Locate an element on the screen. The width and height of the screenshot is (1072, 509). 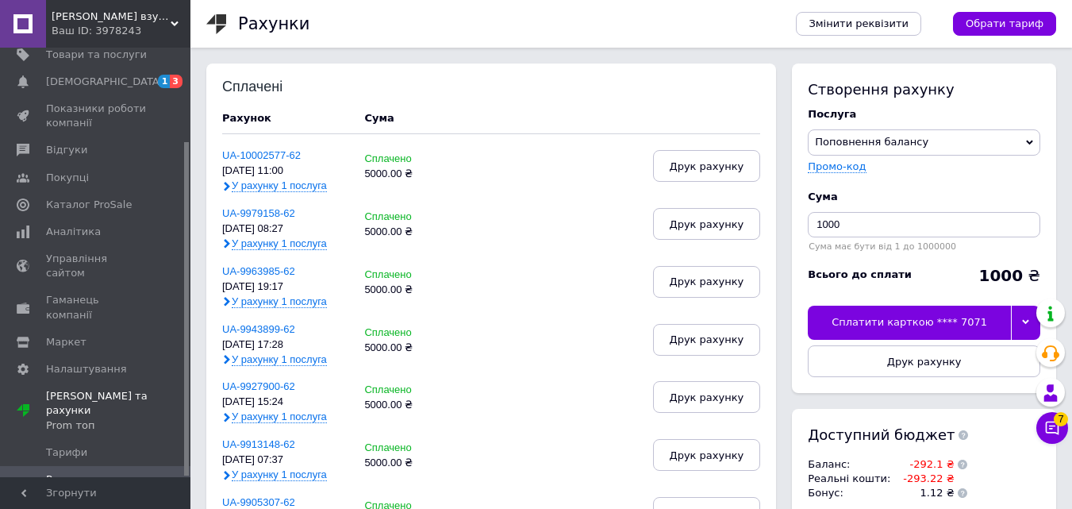
div: Prom топ is located at coordinates (118, 425).